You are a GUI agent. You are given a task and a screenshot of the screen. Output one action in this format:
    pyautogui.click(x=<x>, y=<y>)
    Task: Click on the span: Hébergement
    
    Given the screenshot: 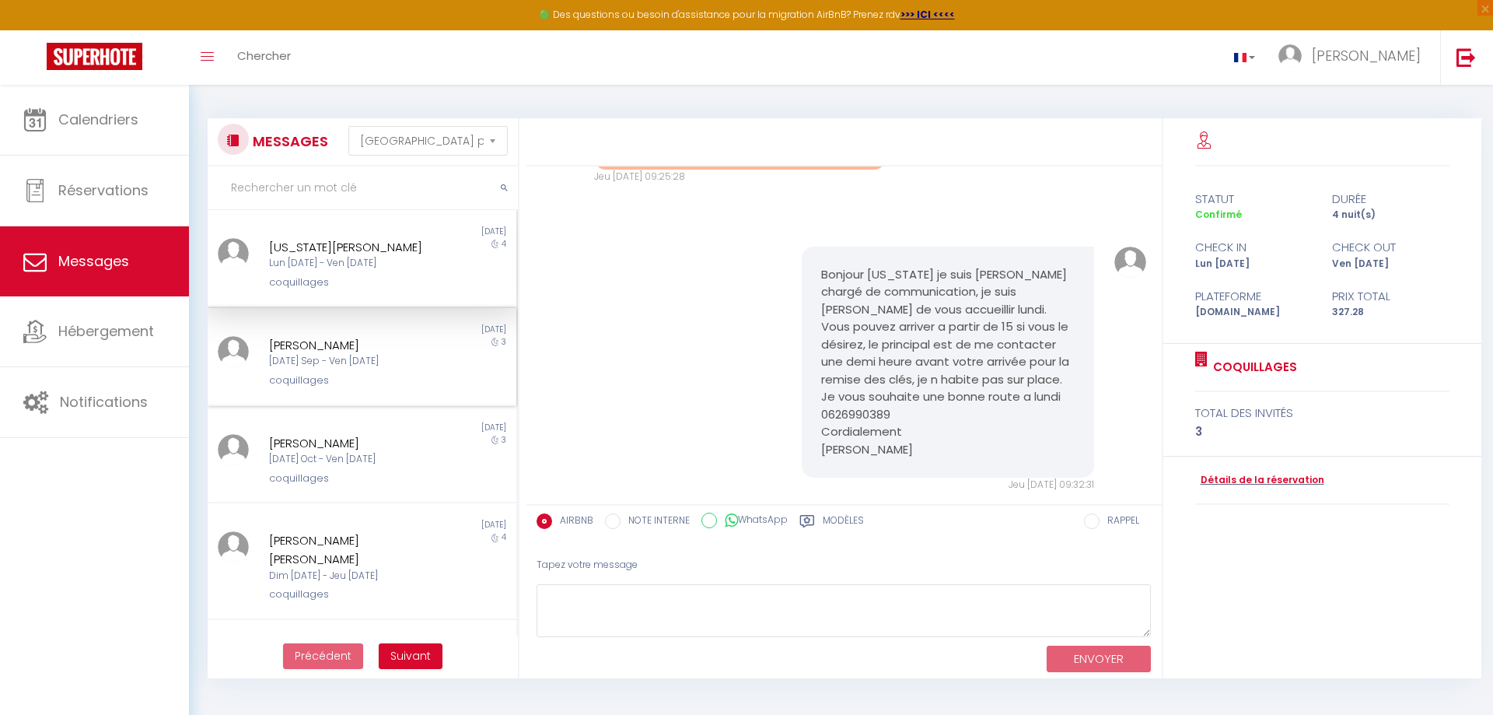 What is the action you would take?
    pyautogui.click(x=106, y=331)
    